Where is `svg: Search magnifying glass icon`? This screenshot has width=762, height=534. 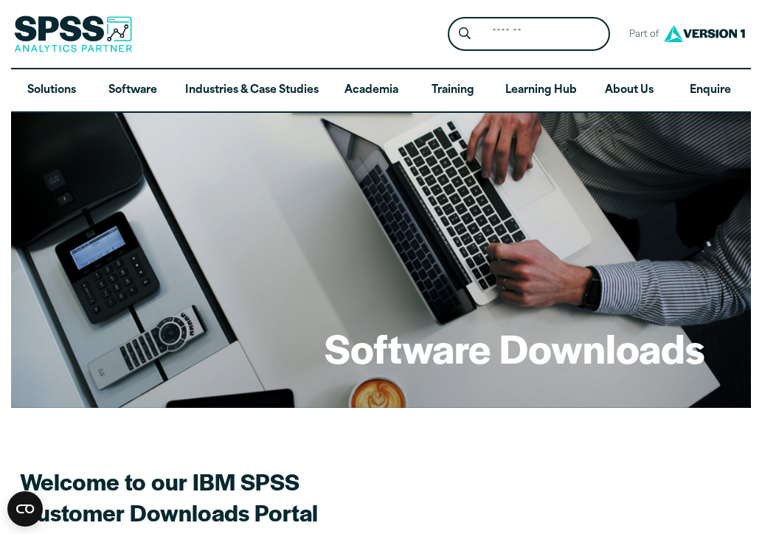
svg: Search magnifying glass icon is located at coordinates (464, 33).